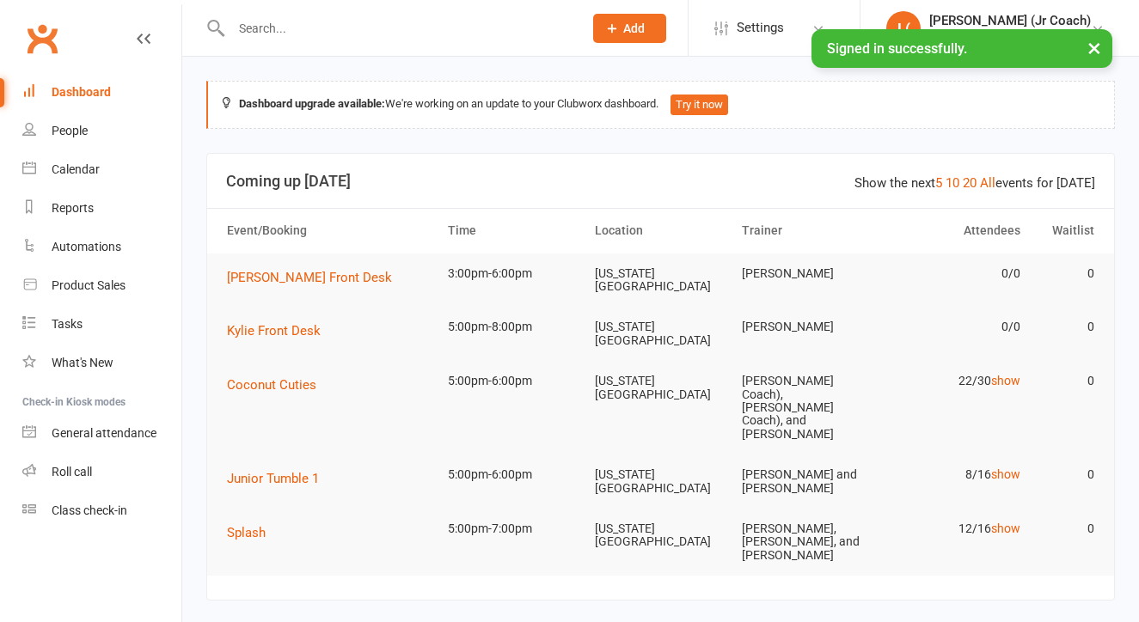 The image size is (1139, 622). What do you see at coordinates (954, 529) in the screenshot?
I see `td: 12/16` at bounding box center [954, 529].